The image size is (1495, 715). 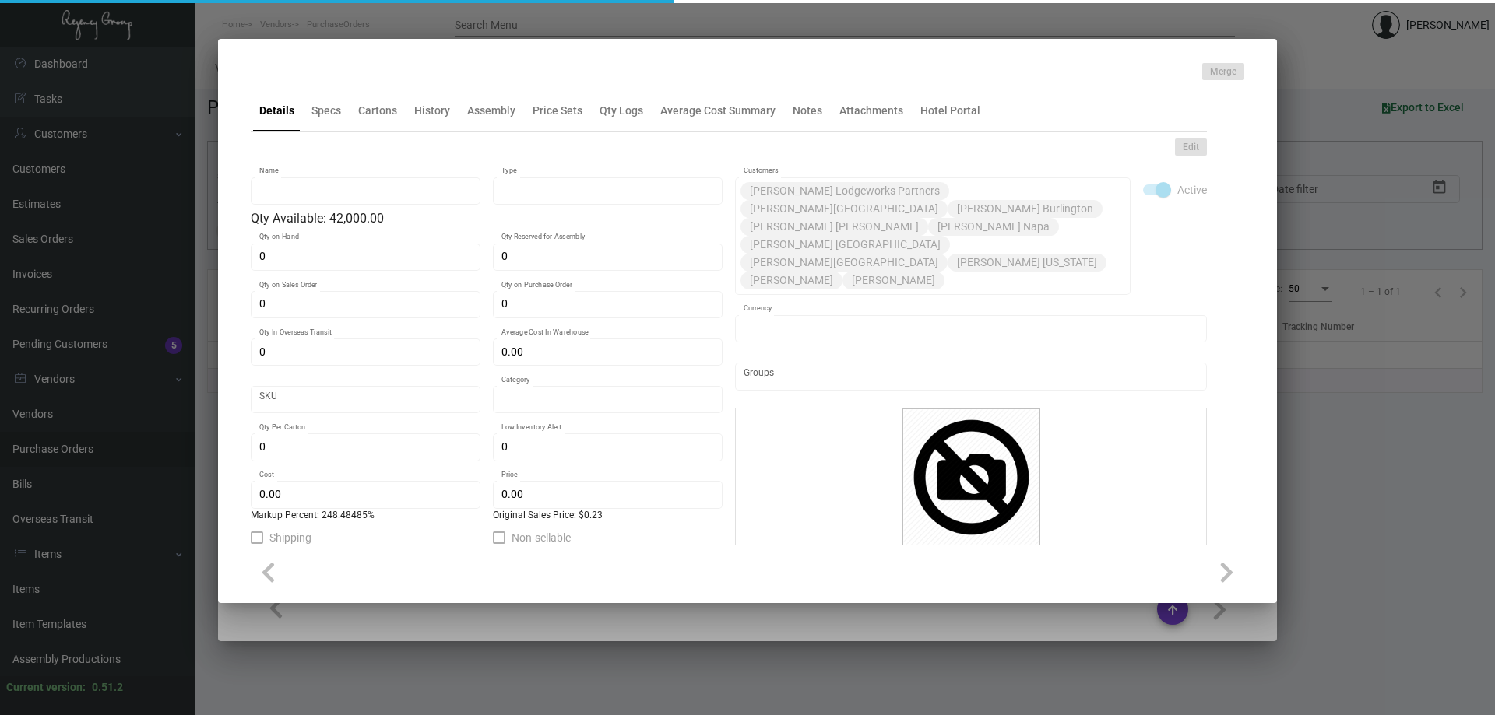 What do you see at coordinates (871, 111) in the screenshot?
I see `div: Attachments` at bounding box center [871, 111].